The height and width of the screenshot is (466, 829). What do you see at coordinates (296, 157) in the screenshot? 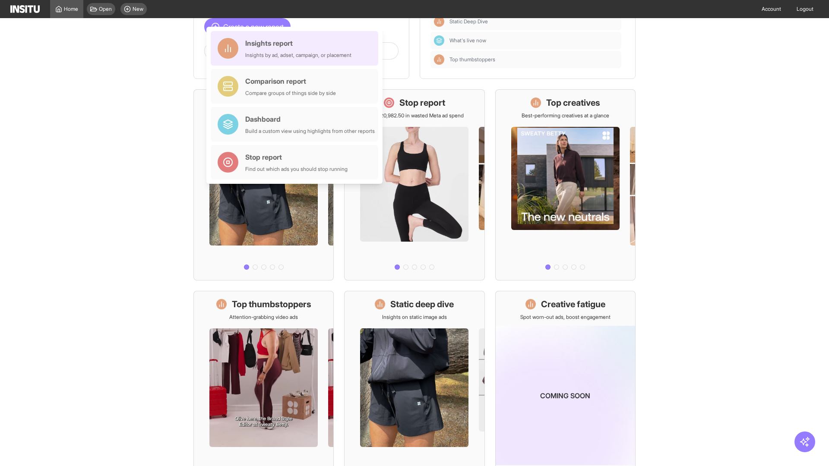
I see `div: Stop report` at bounding box center [296, 157].